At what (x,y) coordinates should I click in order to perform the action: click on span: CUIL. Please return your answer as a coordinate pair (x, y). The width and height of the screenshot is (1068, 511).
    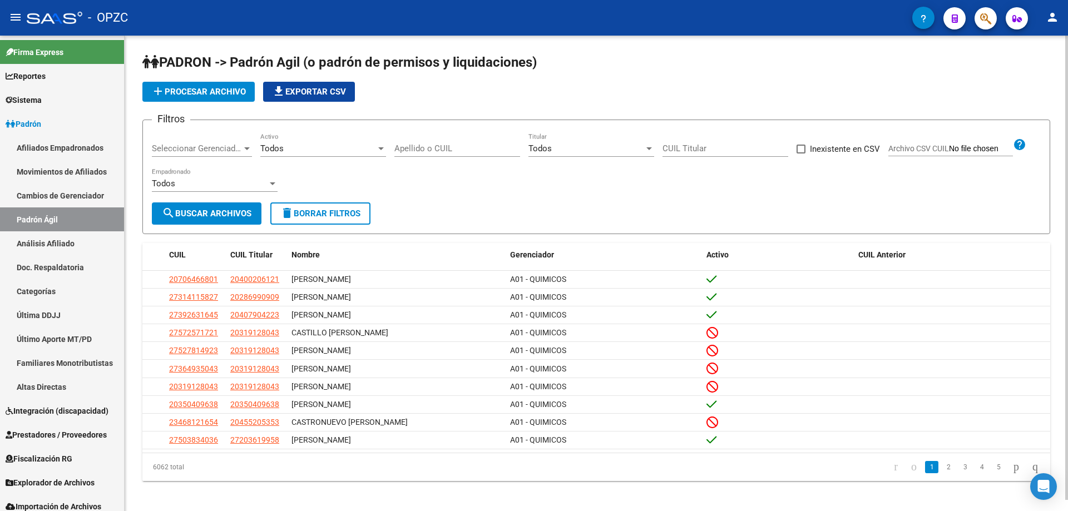
    Looking at the image, I should click on (178, 255).